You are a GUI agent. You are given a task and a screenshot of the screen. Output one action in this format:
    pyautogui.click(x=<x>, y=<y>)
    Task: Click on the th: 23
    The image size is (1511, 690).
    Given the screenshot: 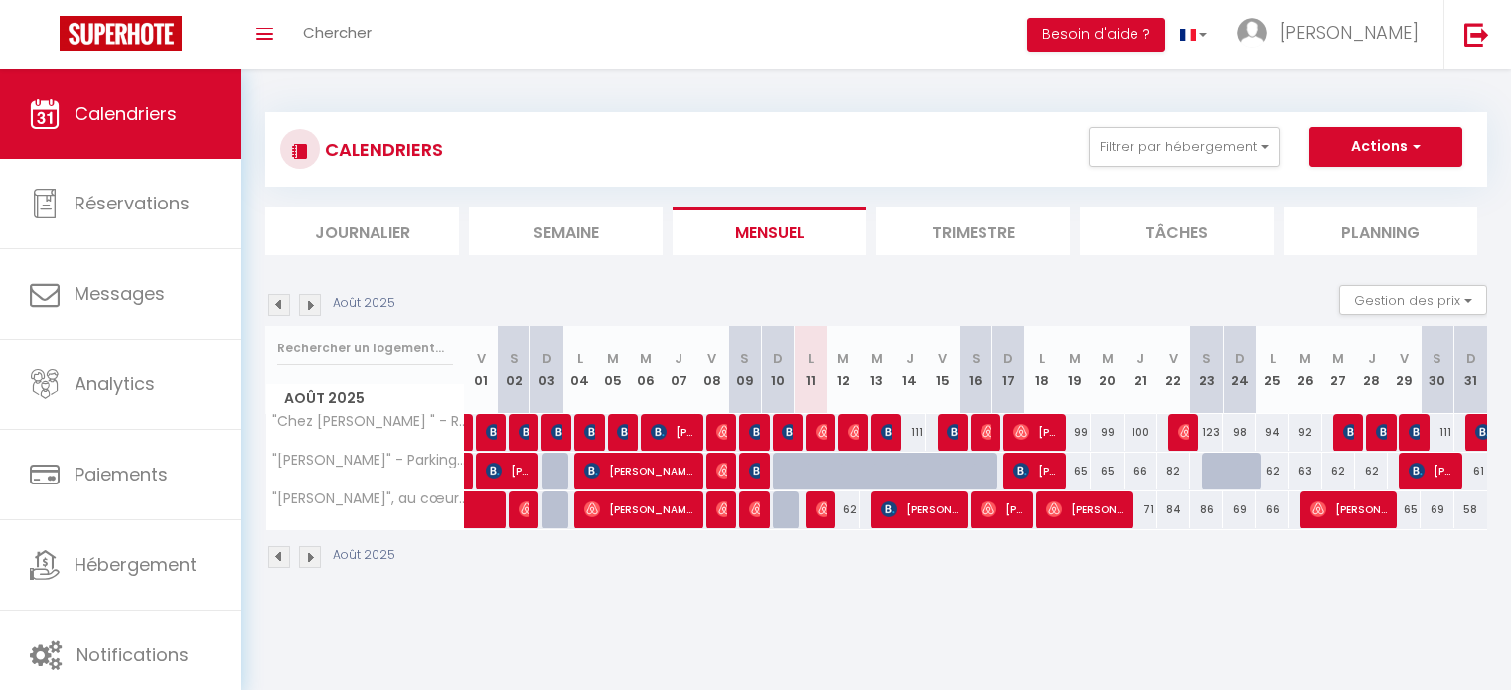 What is the action you would take?
    pyautogui.click(x=1206, y=369)
    